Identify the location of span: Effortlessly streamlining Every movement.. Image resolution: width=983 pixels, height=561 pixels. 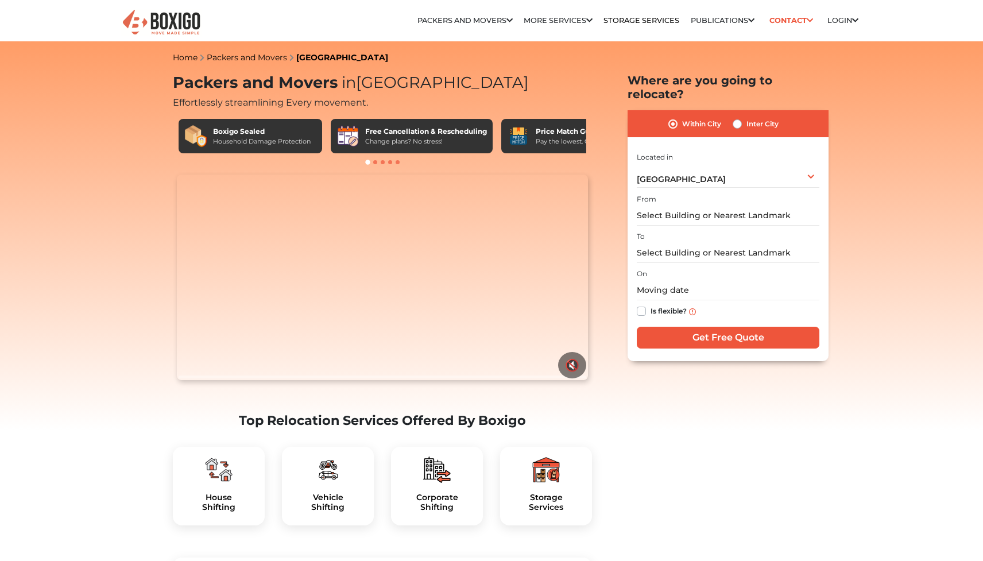
(270, 102).